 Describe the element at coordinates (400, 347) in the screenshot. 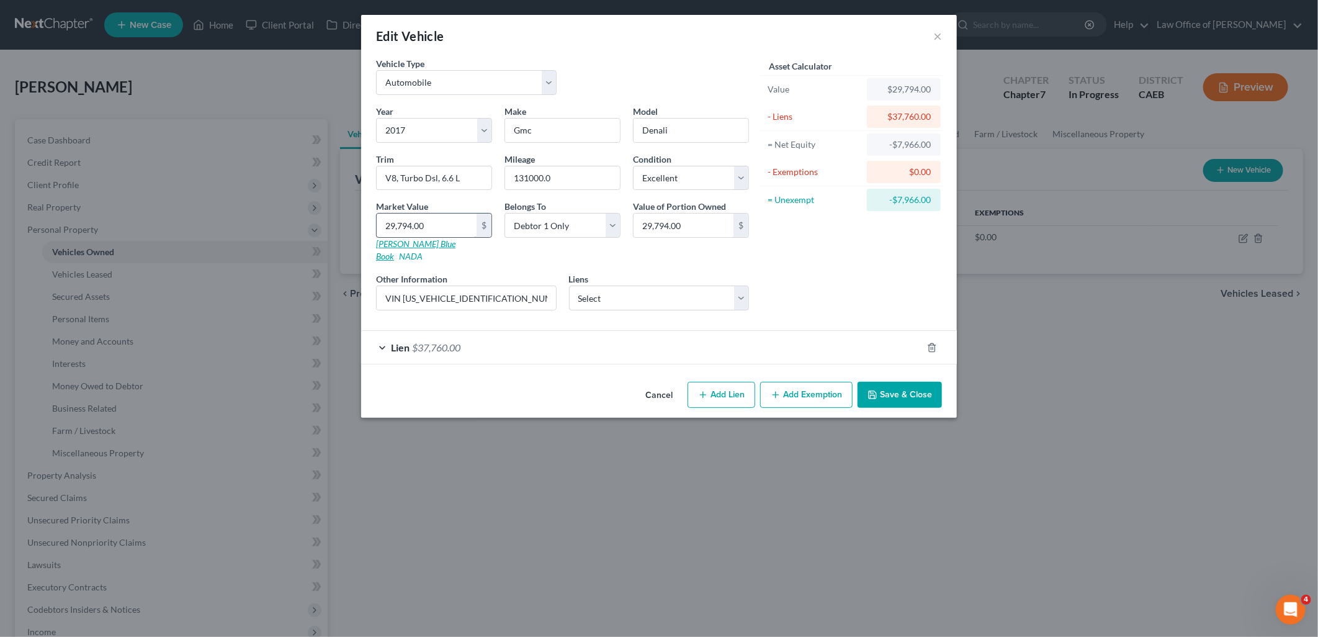

I see `span: Lien` at that location.